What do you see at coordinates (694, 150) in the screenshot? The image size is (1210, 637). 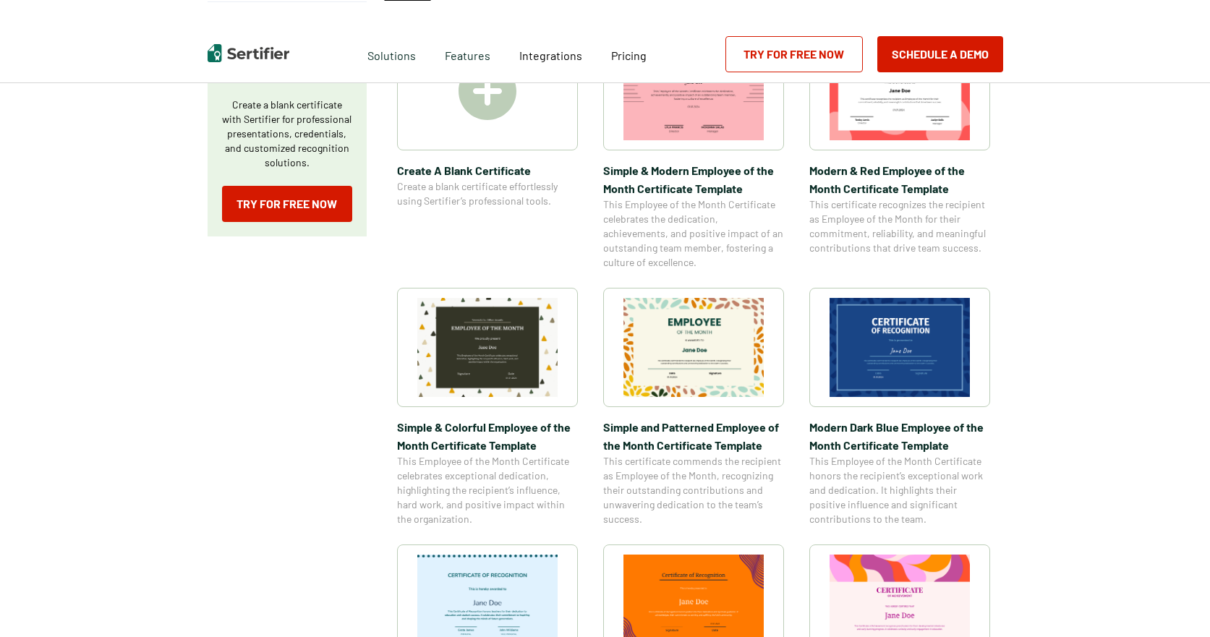 I see `a: Simple & Modern Employee of the Month Certificate TemplateSimple & Modern Employee of the Month C...` at bounding box center [694, 150].